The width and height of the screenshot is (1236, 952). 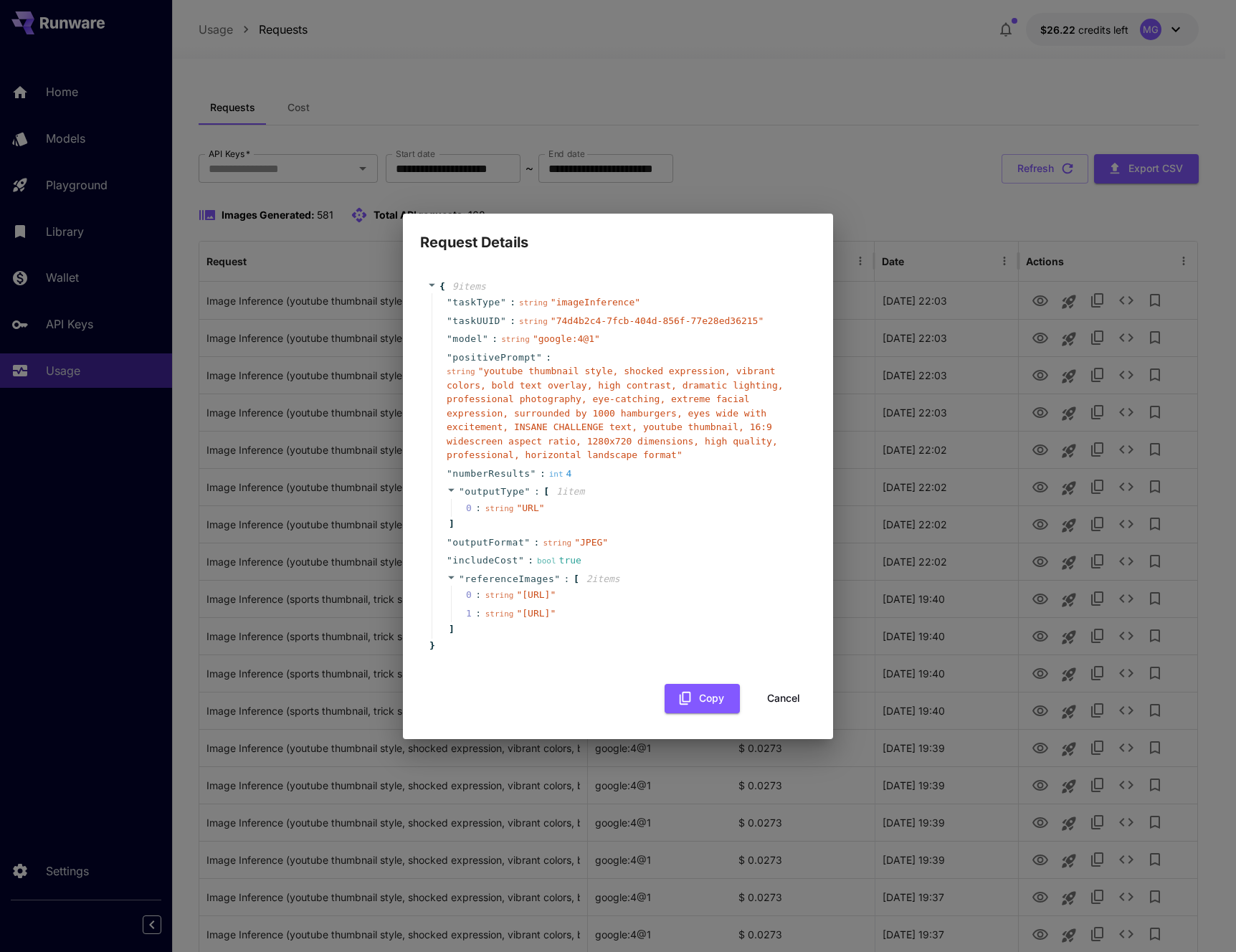 What do you see at coordinates (489, 543) in the screenshot?
I see `span: outputFormat` at bounding box center [489, 543].